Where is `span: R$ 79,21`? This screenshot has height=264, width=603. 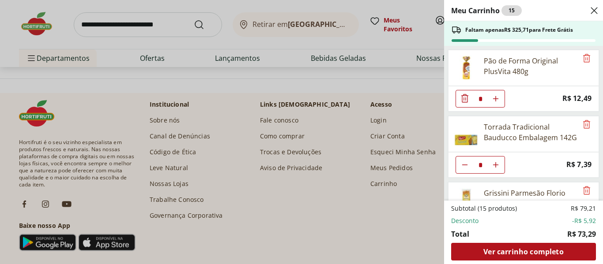 span: R$ 79,21 is located at coordinates (583, 209).